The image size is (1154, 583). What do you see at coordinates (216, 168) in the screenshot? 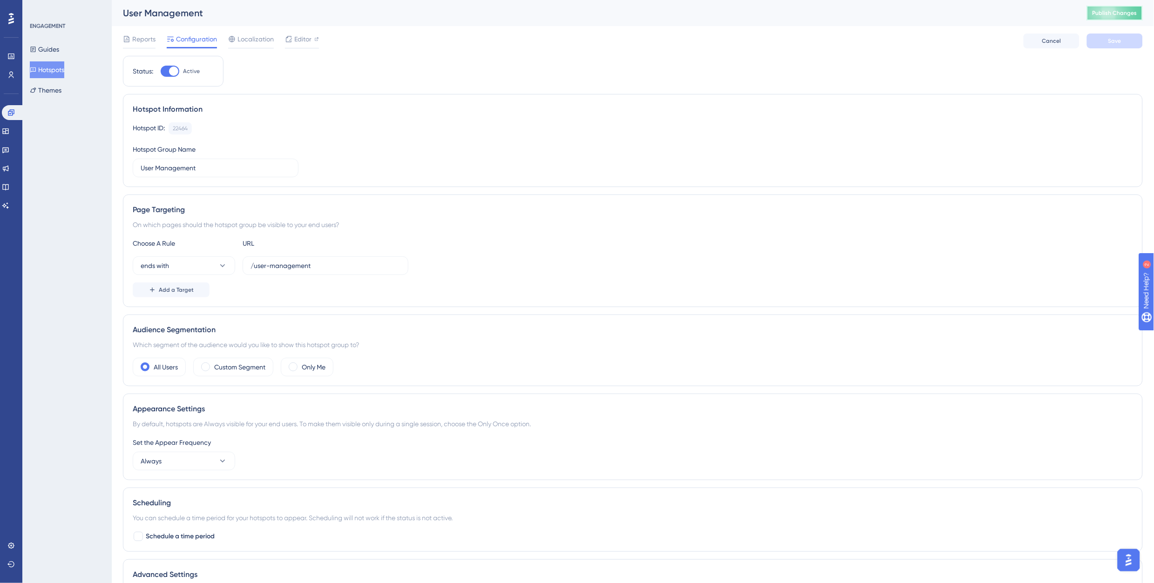
I see `input: Type your Hotspot Group Name here` at bounding box center [216, 168].